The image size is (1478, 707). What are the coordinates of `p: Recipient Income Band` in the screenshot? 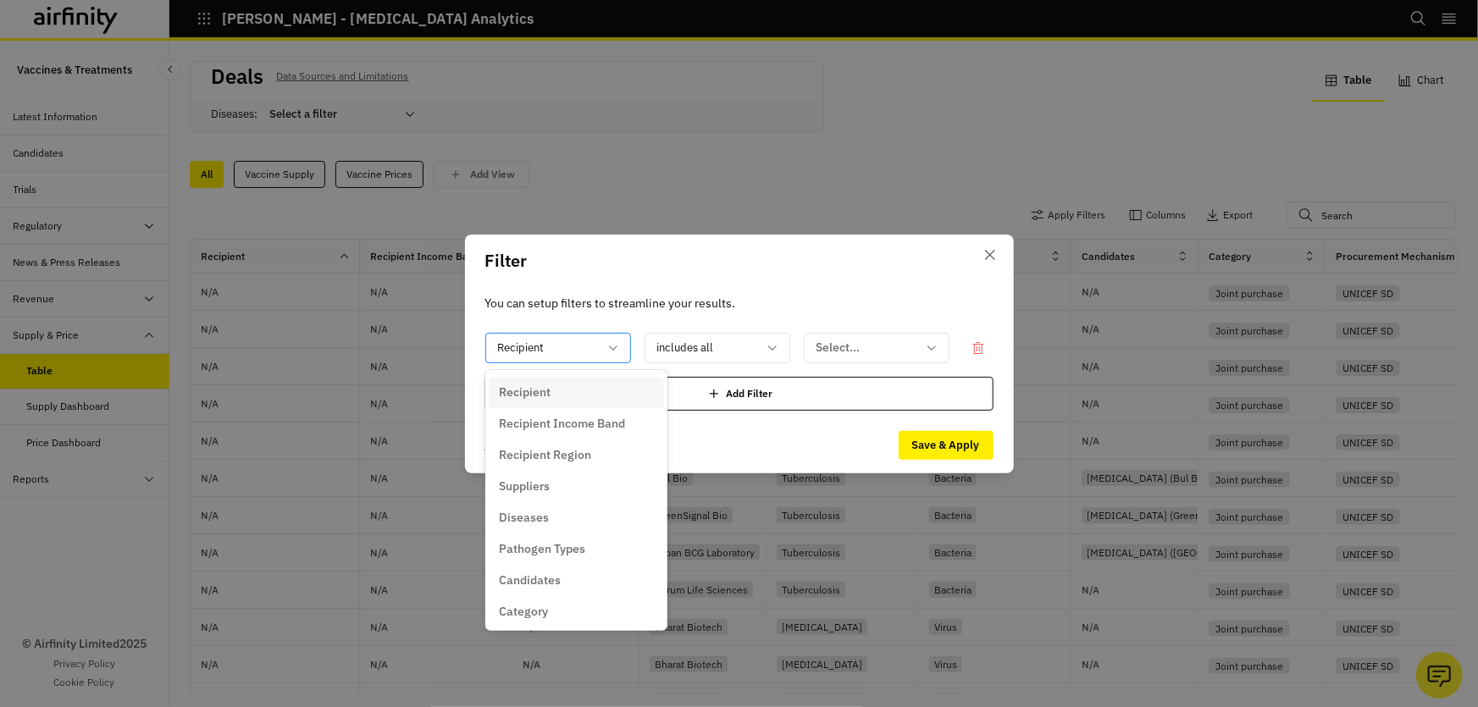 It's located at (561, 423).